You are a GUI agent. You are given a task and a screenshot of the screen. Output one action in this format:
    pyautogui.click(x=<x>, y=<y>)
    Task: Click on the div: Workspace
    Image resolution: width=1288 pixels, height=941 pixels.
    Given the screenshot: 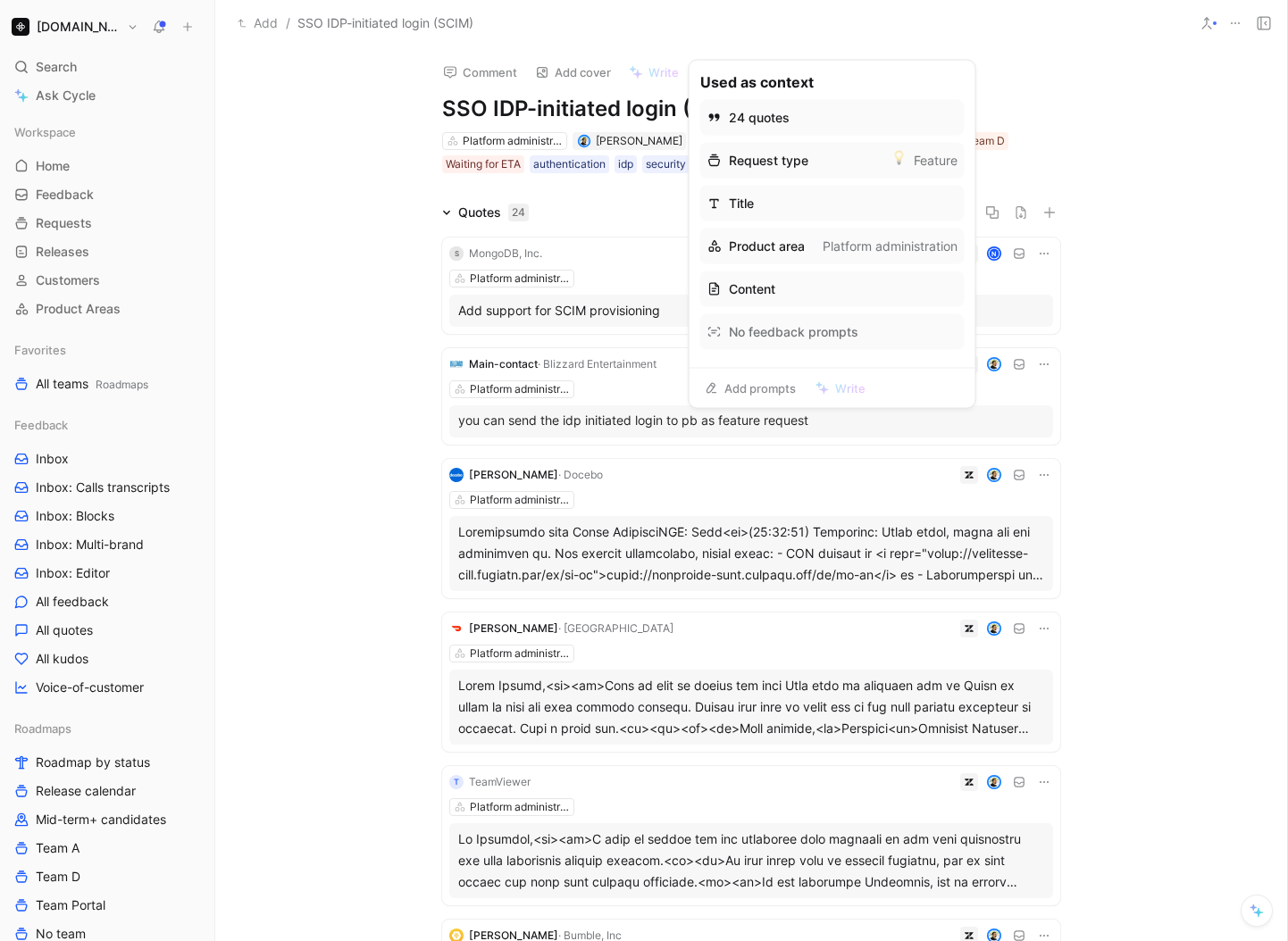 What is the action you would take?
    pyautogui.click(x=108, y=132)
    